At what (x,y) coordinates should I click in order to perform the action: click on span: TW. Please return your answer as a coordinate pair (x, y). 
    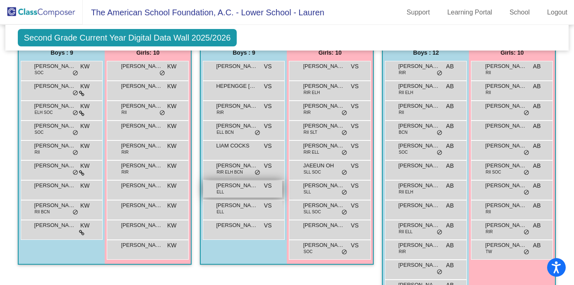
    Looking at the image, I should click on (489, 251).